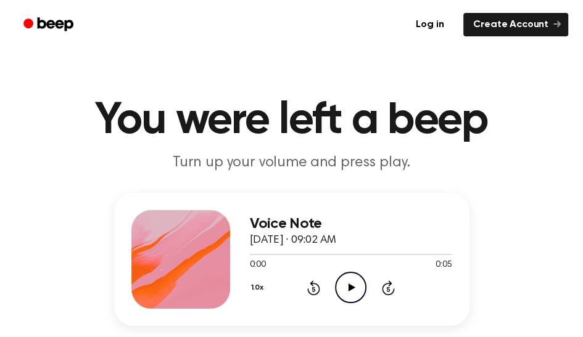 The width and height of the screenshot is (583, 337). I want to click on a: Beep, so click(49, 25).